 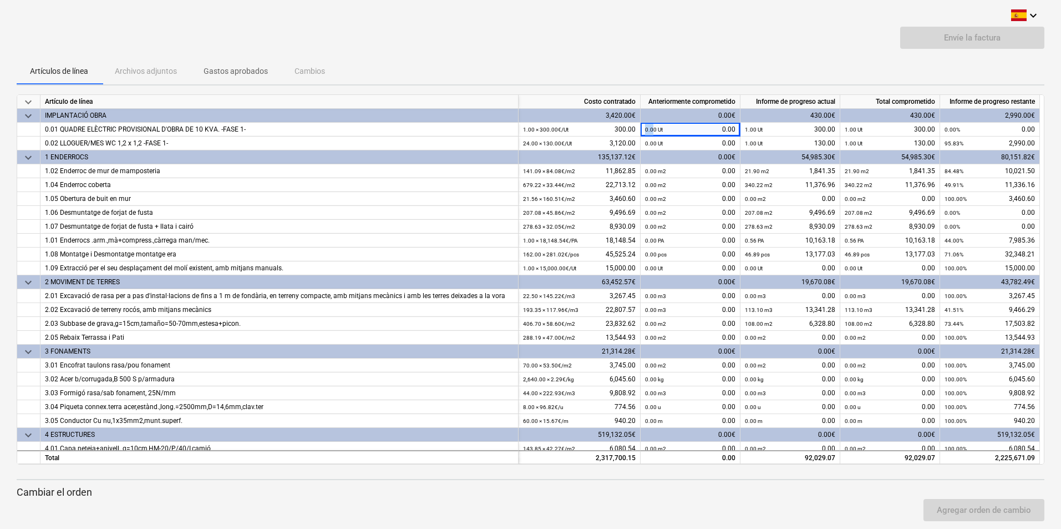 What do you see at coordinates (859, 212) in the screenshot?
I see `small: 207.08 m2` at bounding box center [859, 212].